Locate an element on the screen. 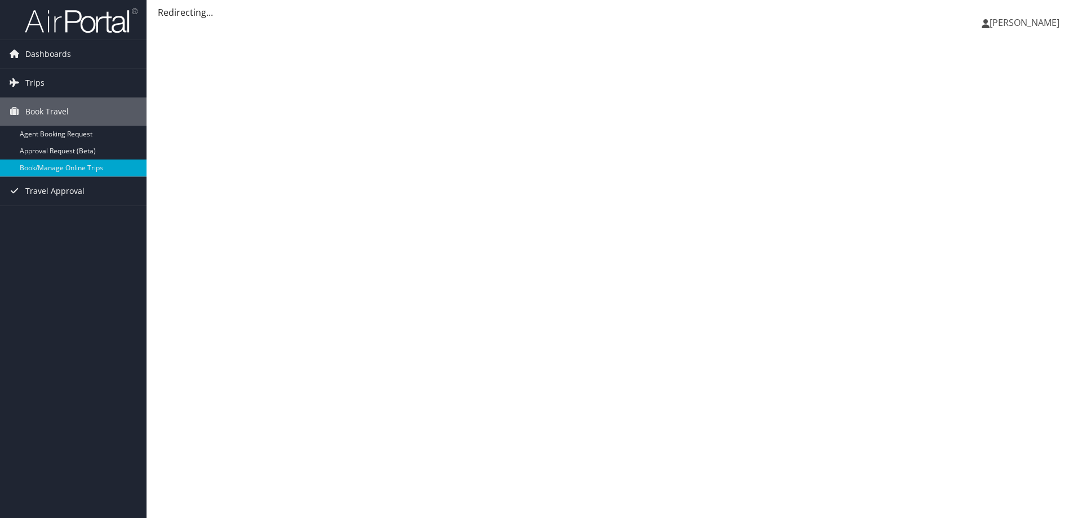  img: airportal-logo.png is located at coordinates (81, 20).